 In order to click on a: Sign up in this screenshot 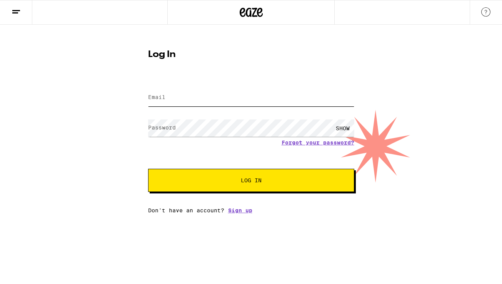, I will do `click(240, 210)`.